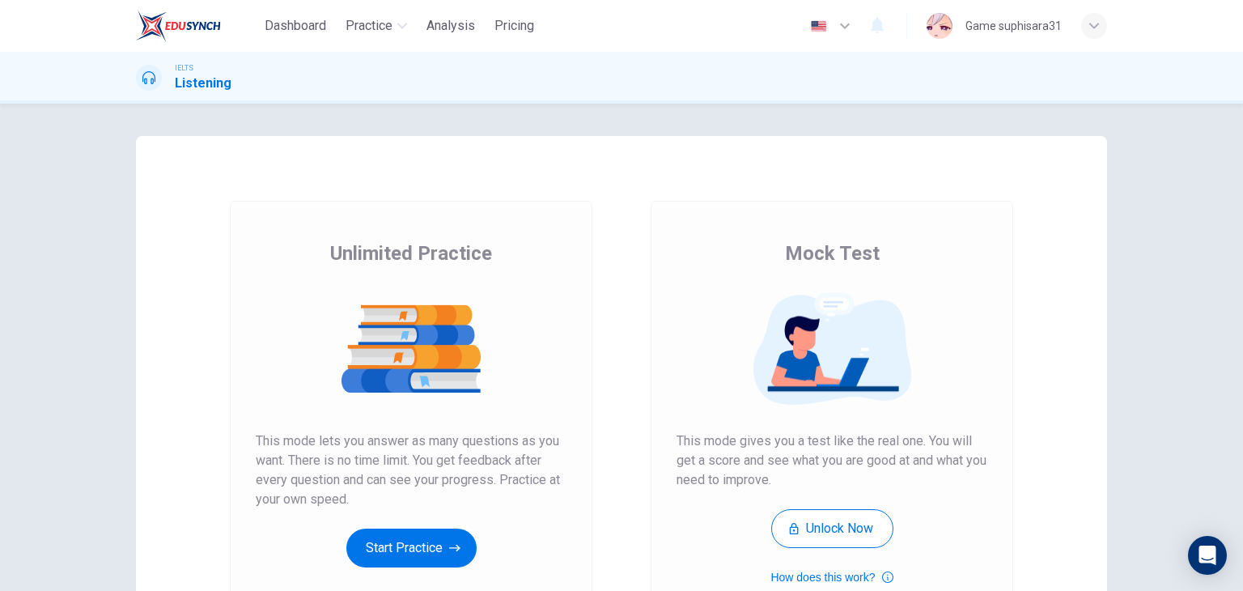  What do you see at coordinates (411, 253) in the screenshot?
I see `span: Unlimited Practice` at bounding box center [411, 253].